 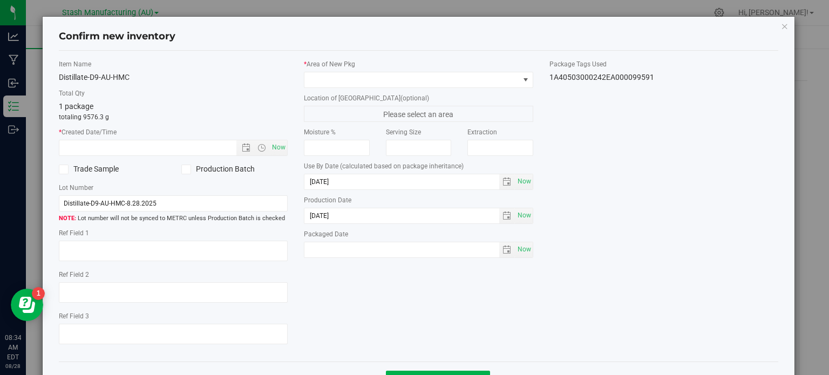 I want to click on label: Total Qty, so click(x=173, y=93).